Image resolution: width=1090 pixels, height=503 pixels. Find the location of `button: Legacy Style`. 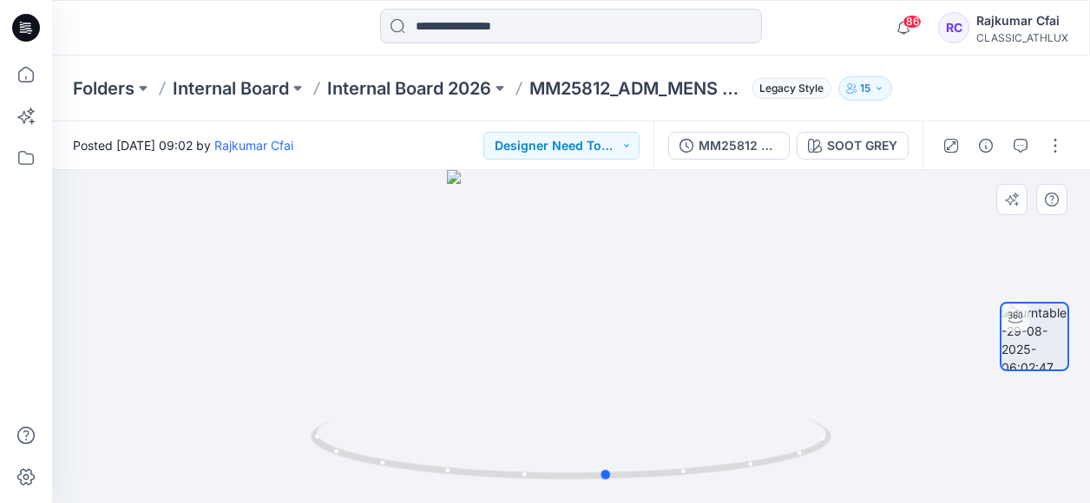

button: Legacy Style is located at coordinates (788, 89).